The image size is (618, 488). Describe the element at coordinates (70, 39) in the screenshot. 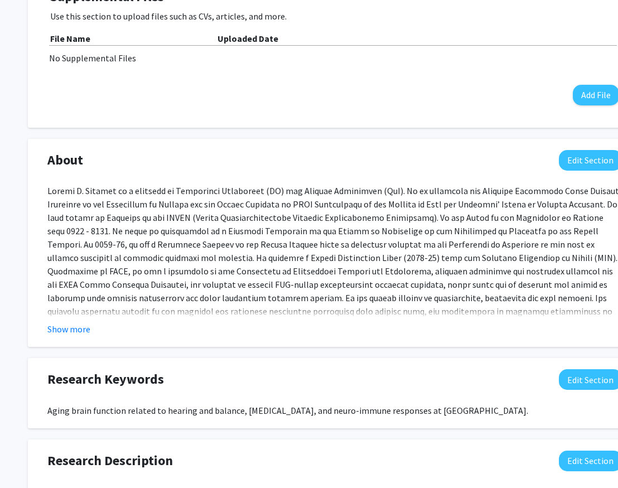

I see `b: File Name` at that location.